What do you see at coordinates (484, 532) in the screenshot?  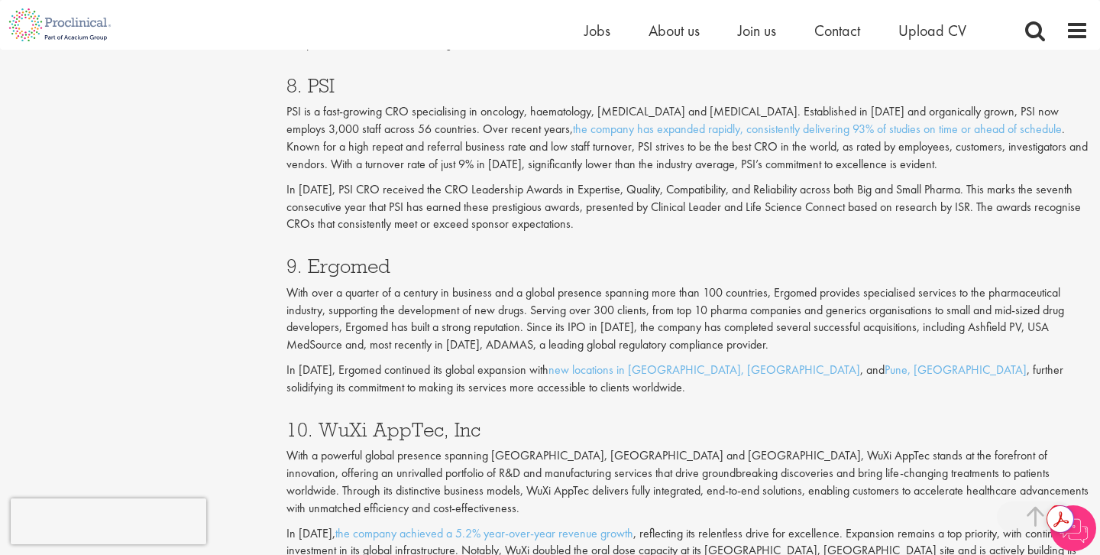 I see `a: the company achieved a 5.2% year-over-year revenue growth` at bounding box center [484, 532].